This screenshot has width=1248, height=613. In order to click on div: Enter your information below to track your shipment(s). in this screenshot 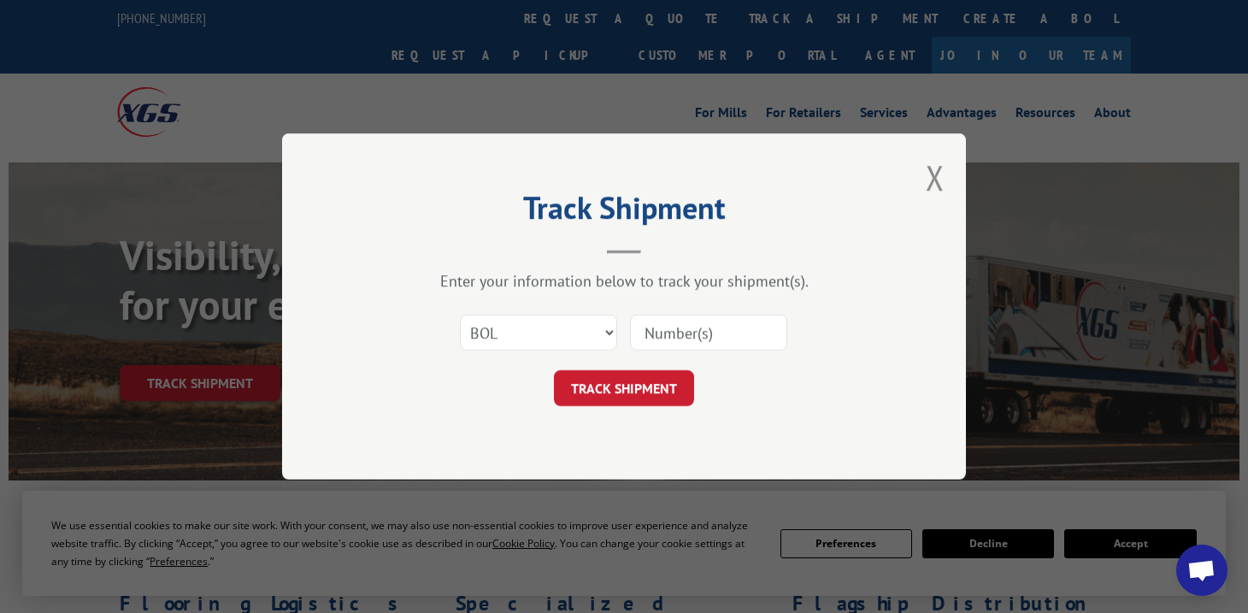, I will do `click(624, 280)`.